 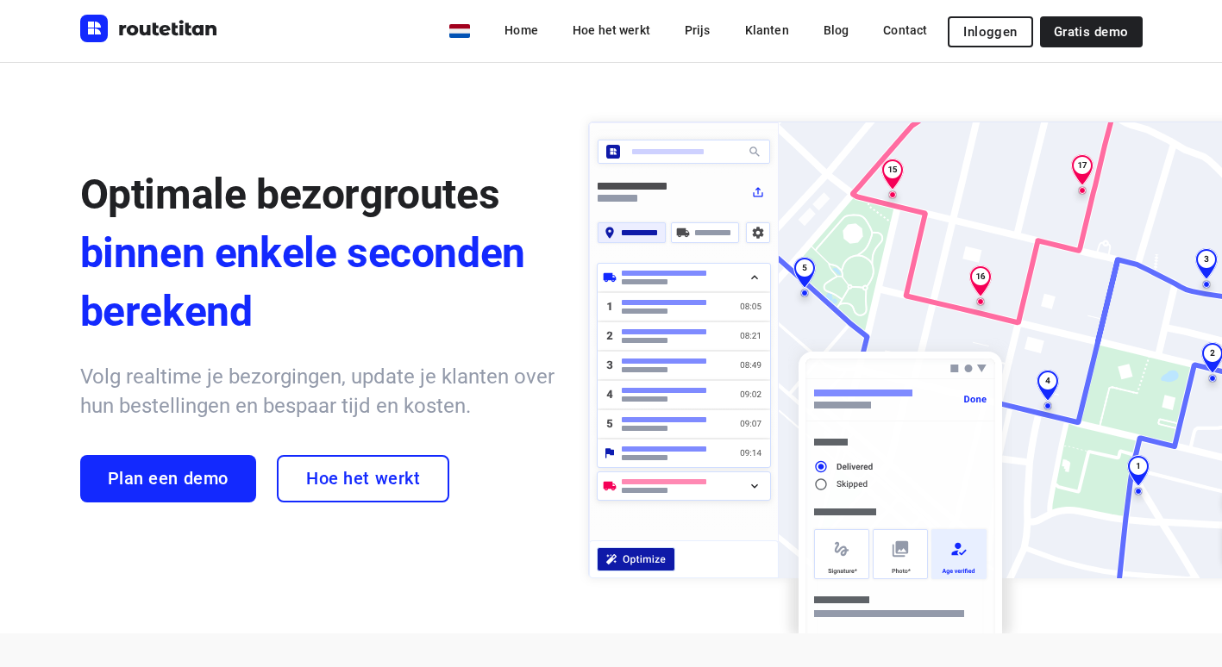 What do you see at coordinates (290, 194) in the screenshot?
I see `span: Optimale bezorgroutes` at bounding box center [290, 194].